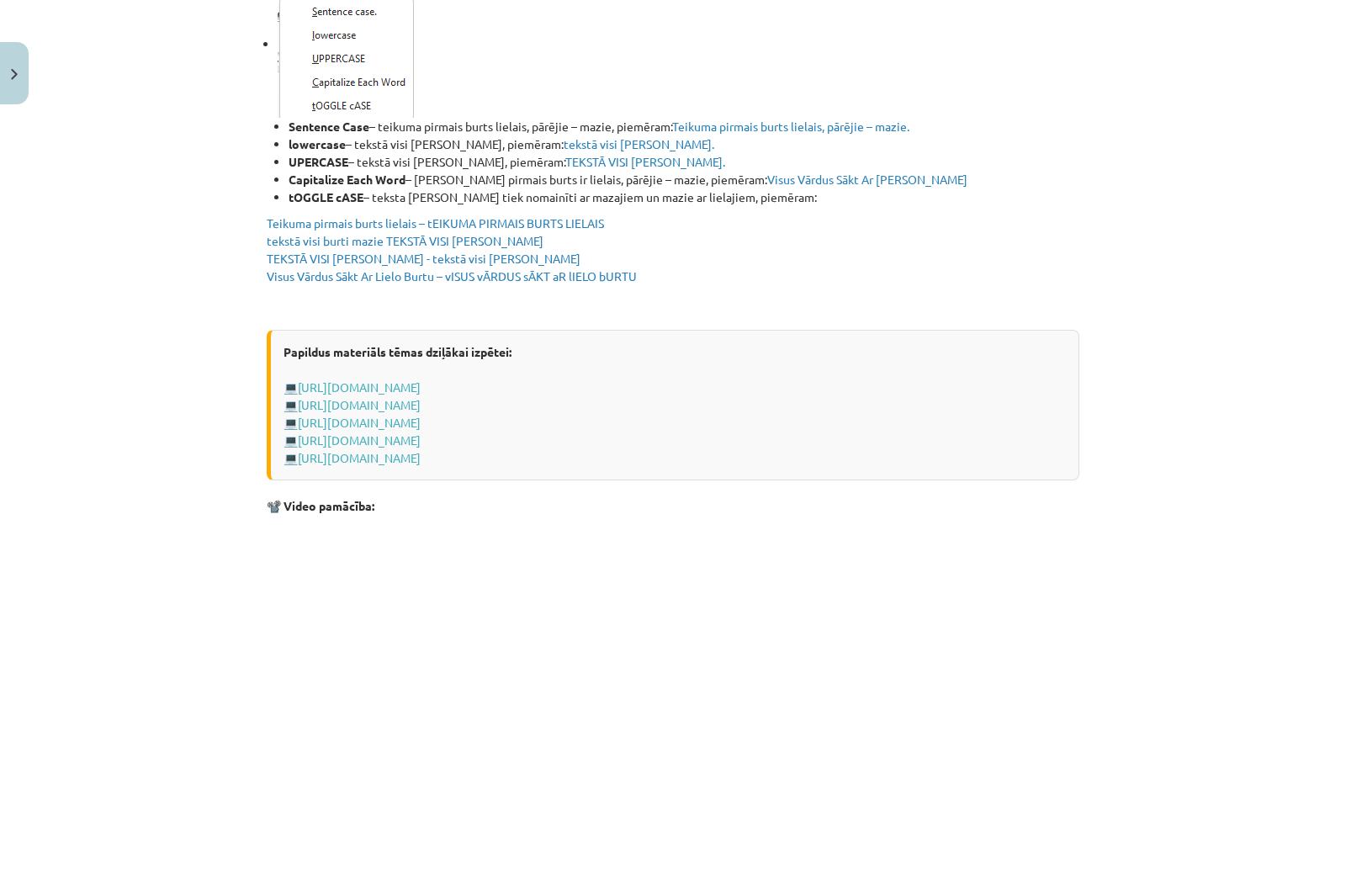 This screenshot has width=1346, height=896. I want to click on span: Teikuma pirmais burts lielais, pārējie – mazie., so click(791, 126).